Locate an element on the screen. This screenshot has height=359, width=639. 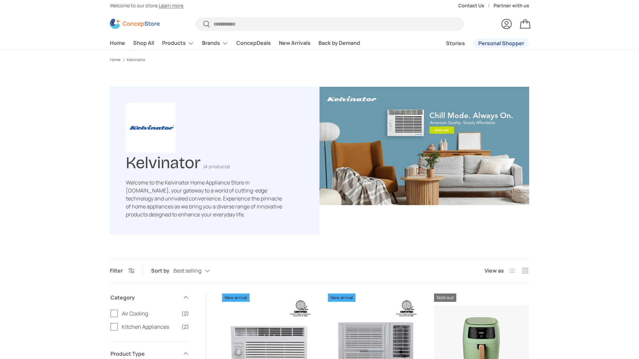
span: Filter is located at coordinates (116, 271).